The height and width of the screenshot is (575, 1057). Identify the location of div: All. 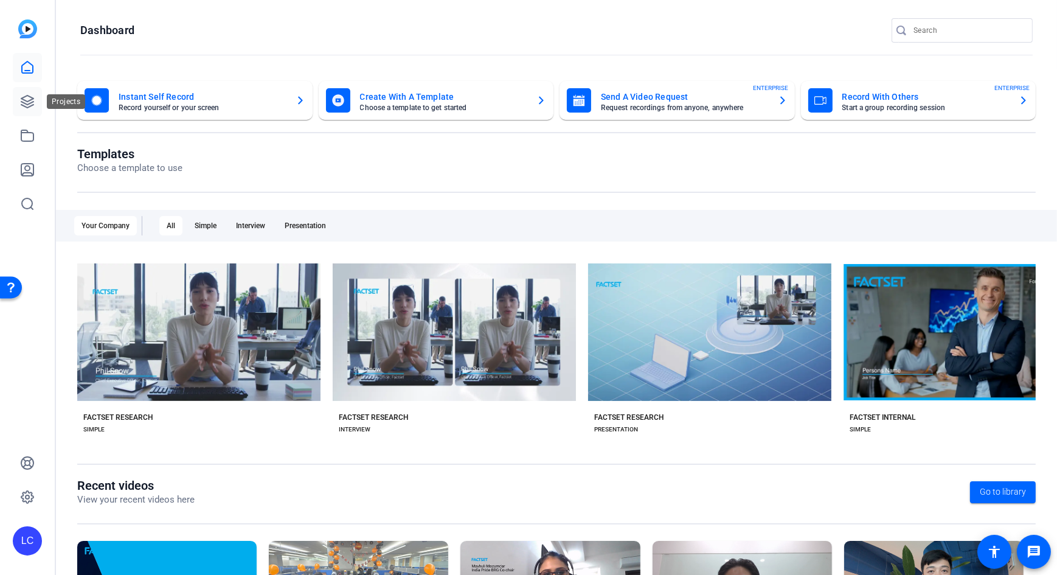
(171, 226).